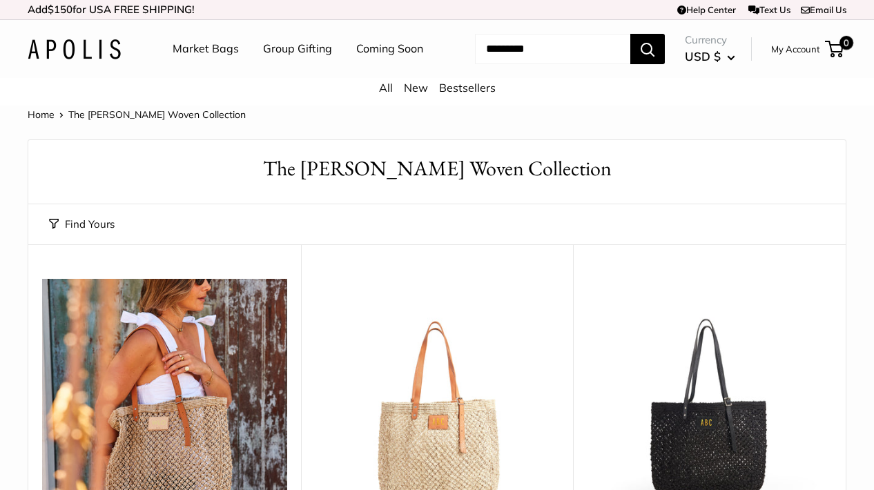  What do you see at coordinates (769, 10) in the screenshot?
I see `a: Text Us` at bounding box center [769, 10].